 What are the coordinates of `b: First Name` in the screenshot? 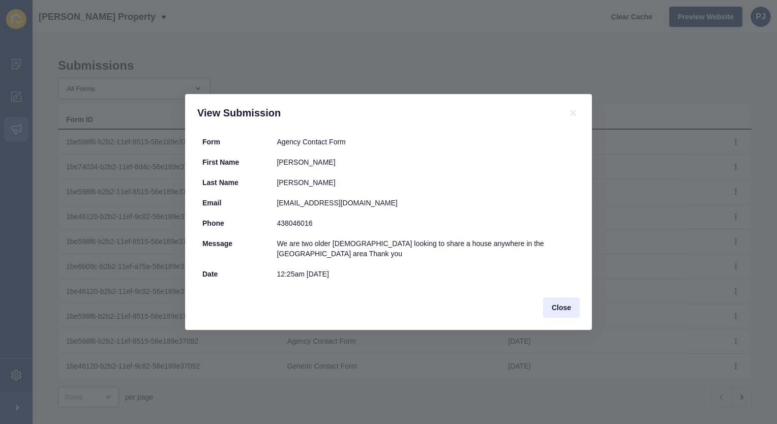 It's located at (221, 162).